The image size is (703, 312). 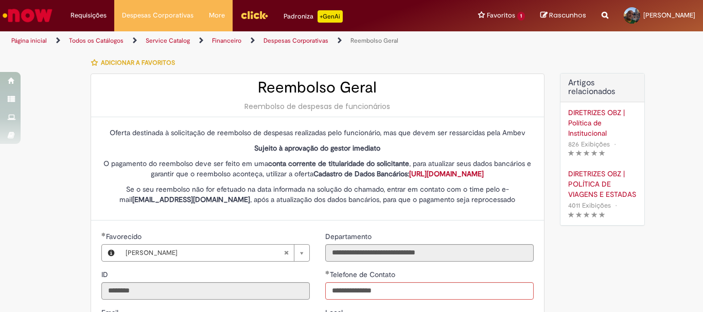 I want to click on a: Todos os Catálogos, so click(x=96, y=41).